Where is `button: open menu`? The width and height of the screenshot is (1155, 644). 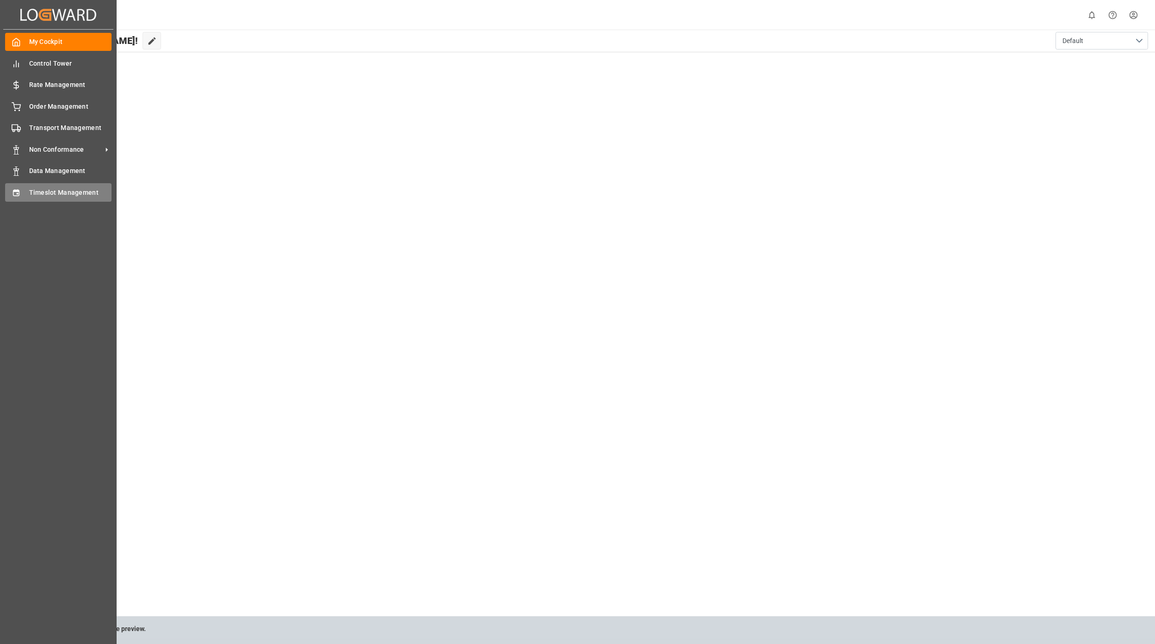 button: open menu is located at coordinates (1102, 41).